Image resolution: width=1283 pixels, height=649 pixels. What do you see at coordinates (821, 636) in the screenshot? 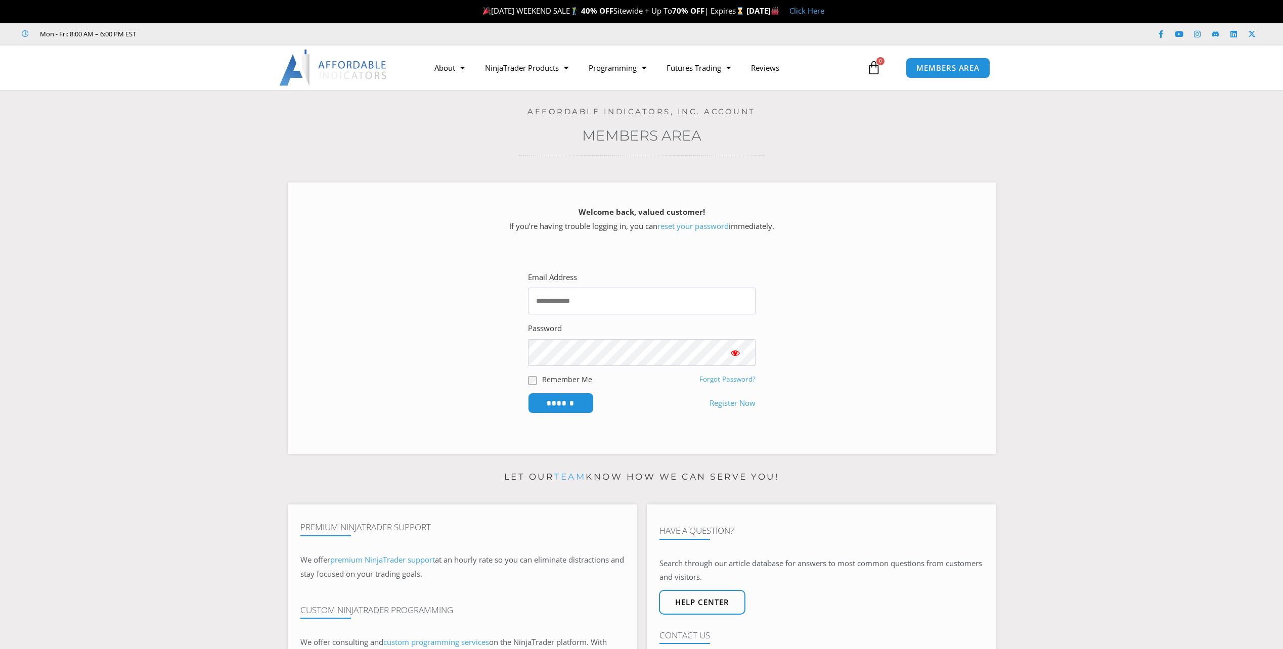
I see `h4: Contact Us` at bounding box center [821, 636].